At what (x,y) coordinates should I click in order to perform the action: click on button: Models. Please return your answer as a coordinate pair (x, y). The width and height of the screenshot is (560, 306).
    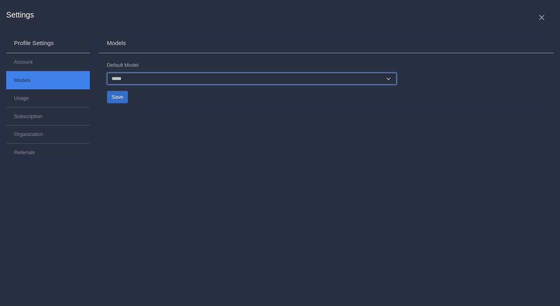
    Looking at the image, I should click on (48, 80).